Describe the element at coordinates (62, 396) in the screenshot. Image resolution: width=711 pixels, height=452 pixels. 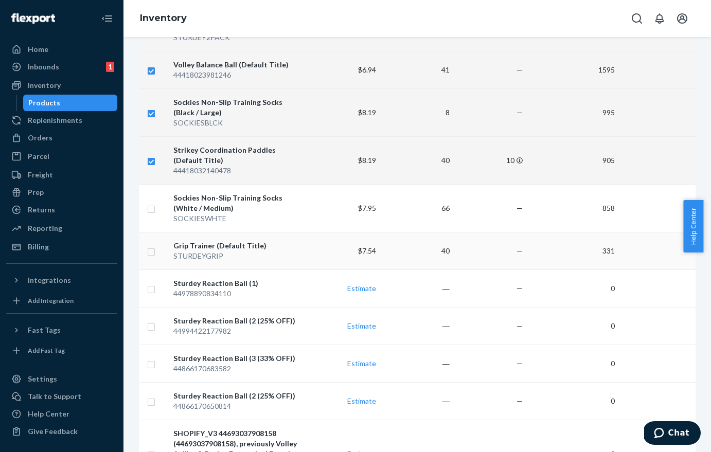
I see `button: Talk to Support` at that location.